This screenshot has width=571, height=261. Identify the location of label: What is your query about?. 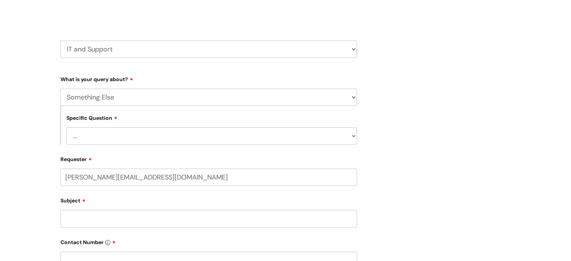
(209, 78).